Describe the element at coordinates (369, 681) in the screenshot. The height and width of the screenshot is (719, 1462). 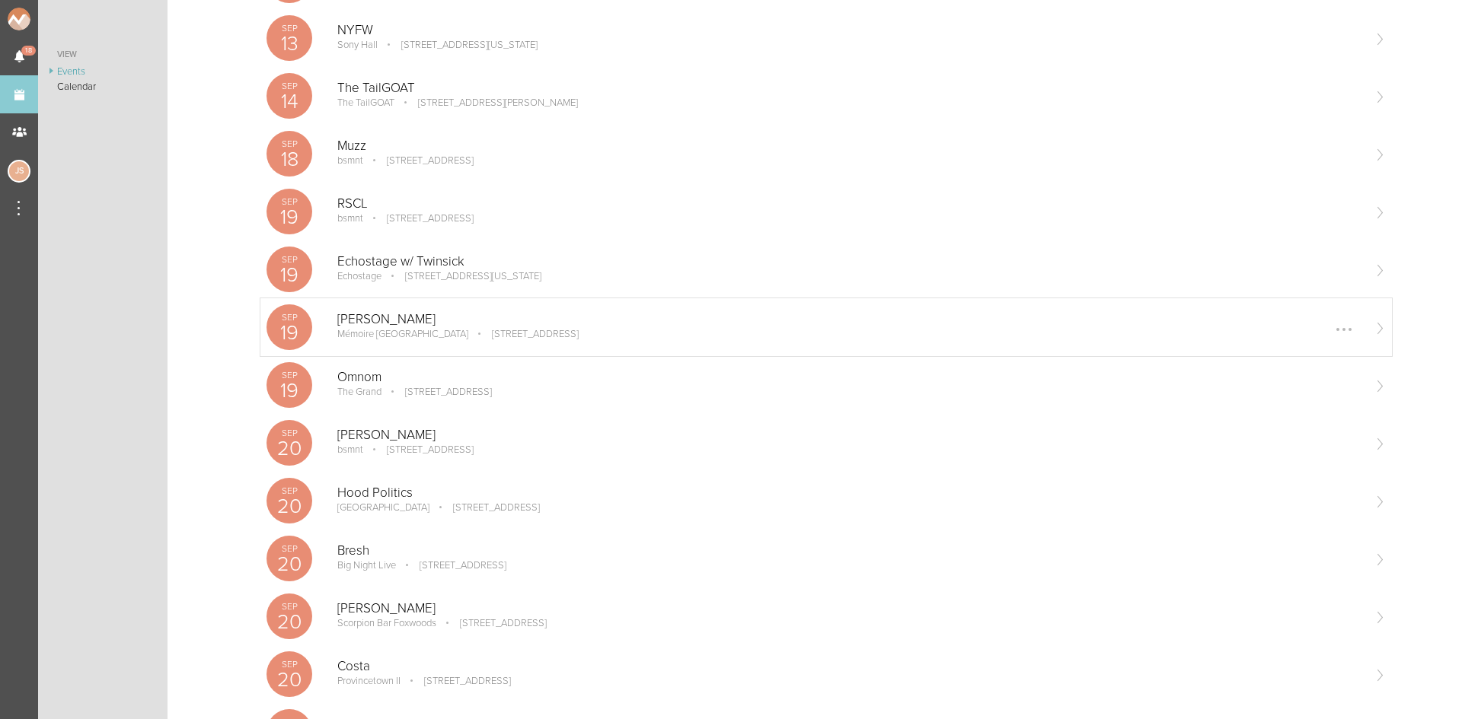
I see `p: Provincetown II` at that location.